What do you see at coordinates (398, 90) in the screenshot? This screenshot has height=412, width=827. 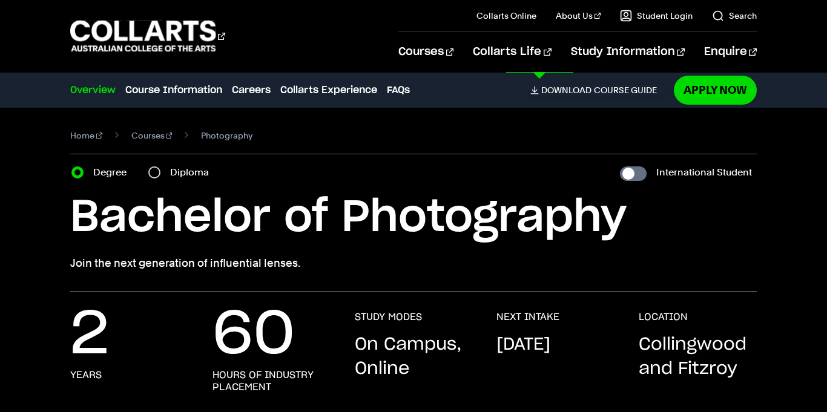 I see `a: FAQs` at bounding box center [398, 90].